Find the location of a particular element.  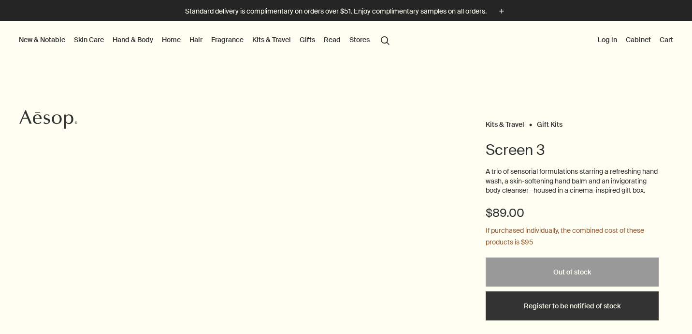

button: Cart is located at coordinates (667, 40).